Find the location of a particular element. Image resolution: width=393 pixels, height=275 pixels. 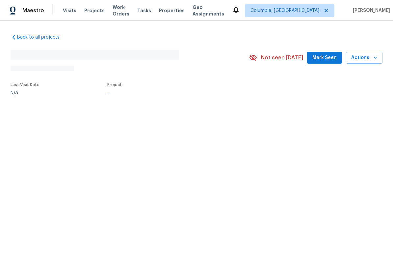

button: Actions is located at coordinates (364, 58).